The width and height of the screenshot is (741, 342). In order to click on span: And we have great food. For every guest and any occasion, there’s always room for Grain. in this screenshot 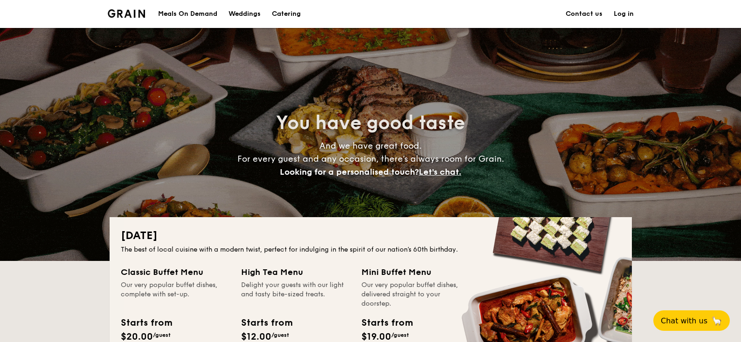, I will do `click(371, 159)`.